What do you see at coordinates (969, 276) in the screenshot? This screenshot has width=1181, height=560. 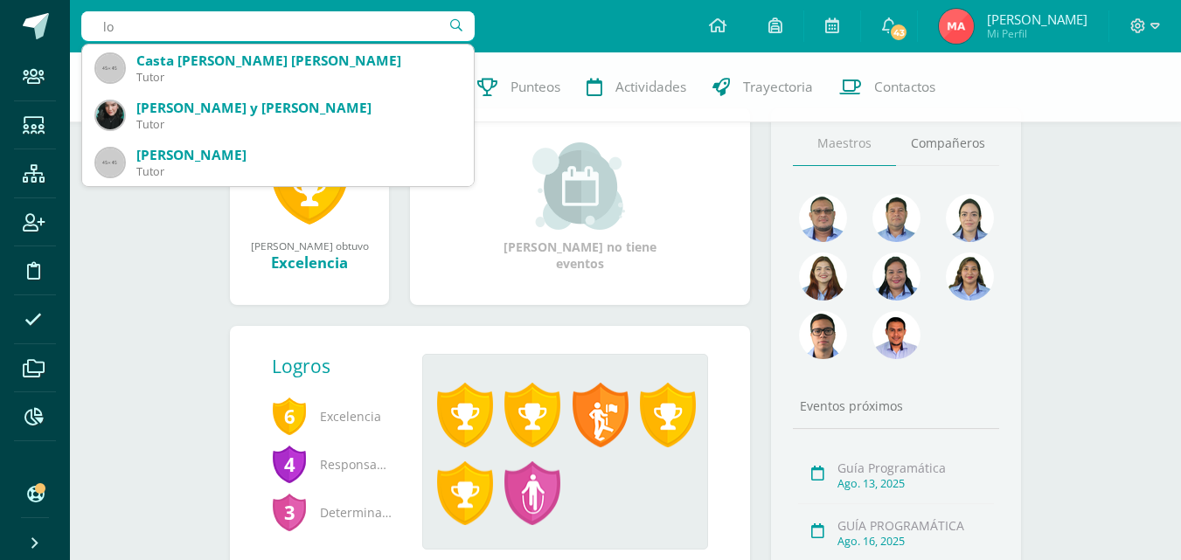 I see `img: 72fdff6db23ea16c182e3ba03ce826f1.png` at bounding box center [969, 276].